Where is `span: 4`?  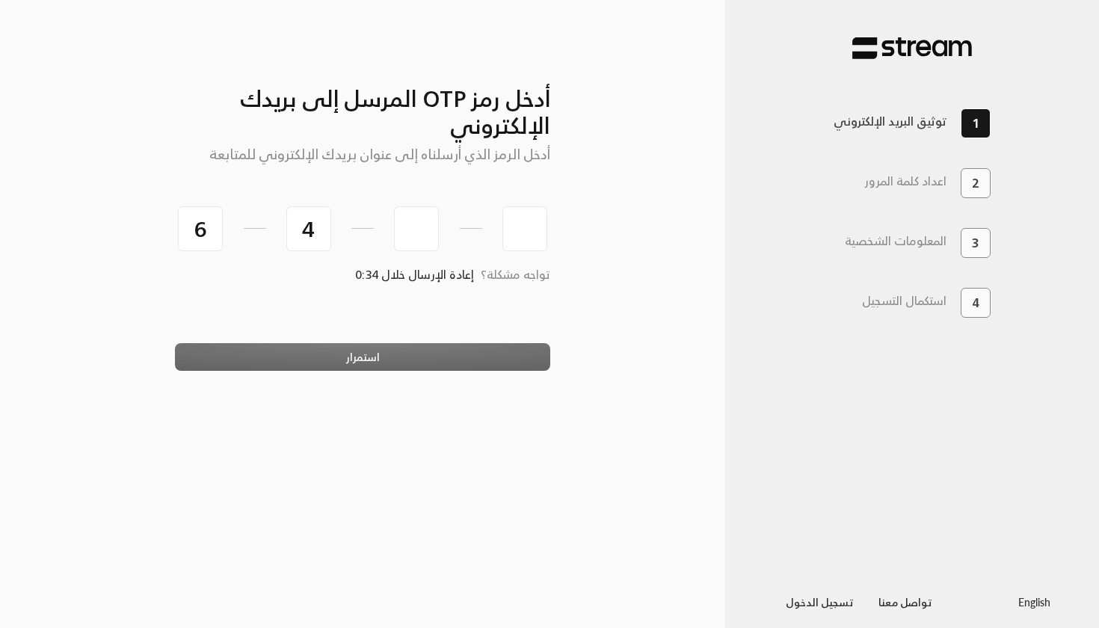 span: 4 is located at coordinates (975, 303).